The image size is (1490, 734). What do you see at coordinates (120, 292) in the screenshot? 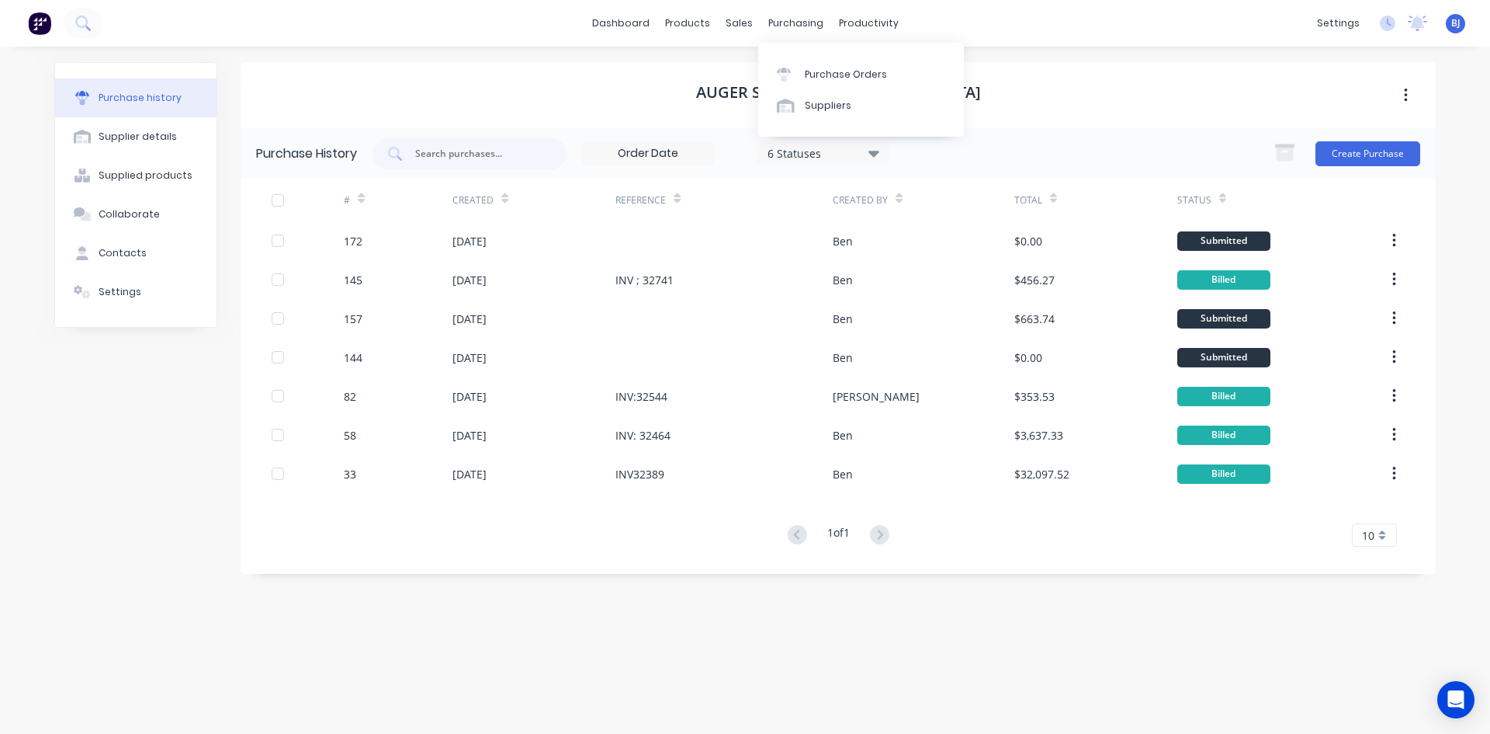
I see `div: Settings` at bounding box center [120, 292].